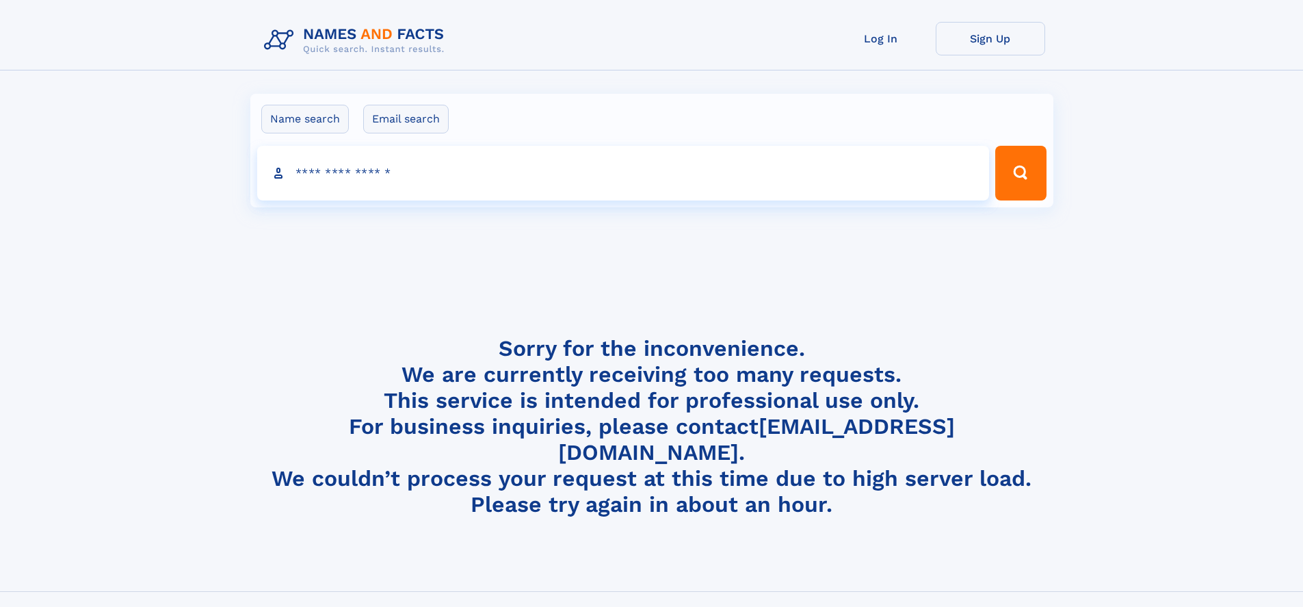  Describe the element at coordinates (652, 426) in the screenshot. I see `h4: Sorry for the inconvenience. We are currently receiving too many requests. This service is intend...` at that location.